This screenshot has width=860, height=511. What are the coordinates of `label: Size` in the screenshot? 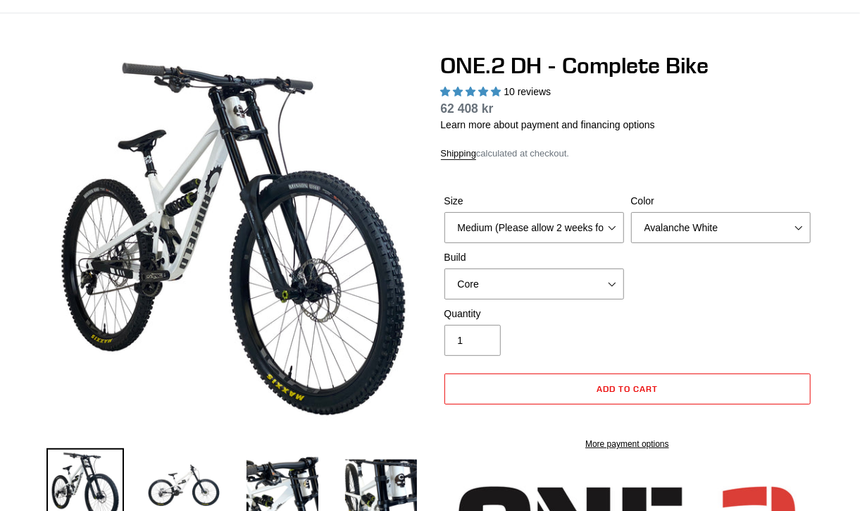 It's located at (534, 201).